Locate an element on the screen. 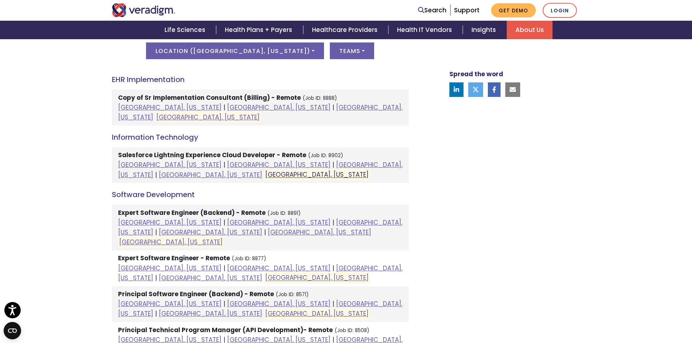 The width and height of the screenshot is (692, 343). a: Veradigm logo is located at coordinates (143, 10).